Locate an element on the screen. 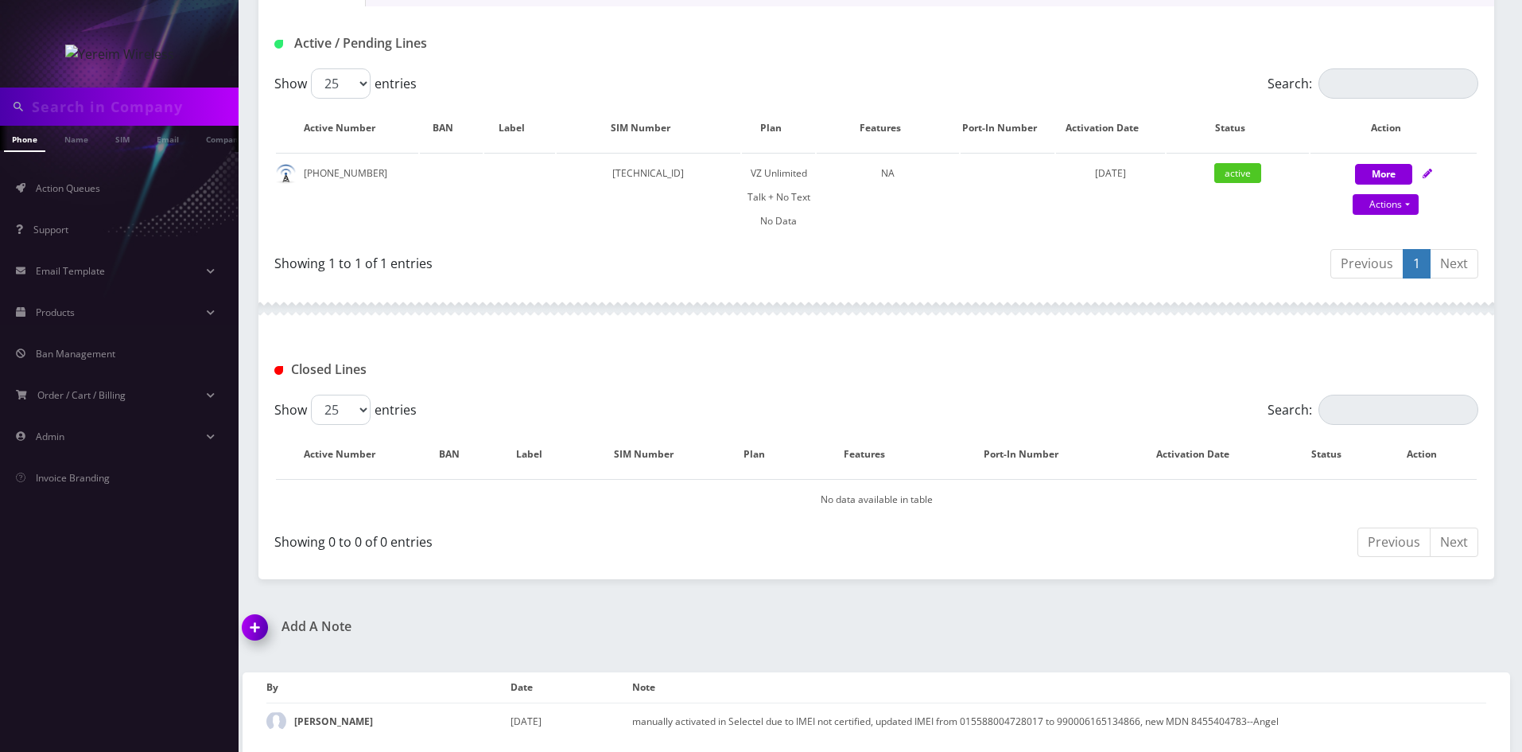 This screenshot has height=752, width=1522. th: Date is located at coordinates (571, 687).